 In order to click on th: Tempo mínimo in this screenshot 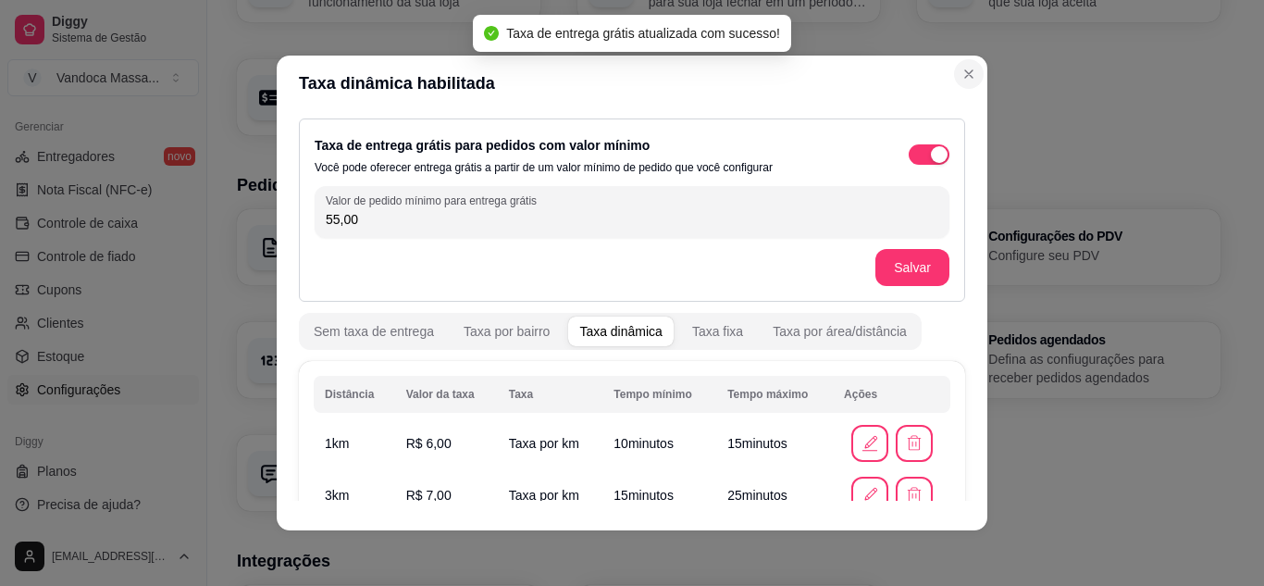, I will do `click(659, 394)`.